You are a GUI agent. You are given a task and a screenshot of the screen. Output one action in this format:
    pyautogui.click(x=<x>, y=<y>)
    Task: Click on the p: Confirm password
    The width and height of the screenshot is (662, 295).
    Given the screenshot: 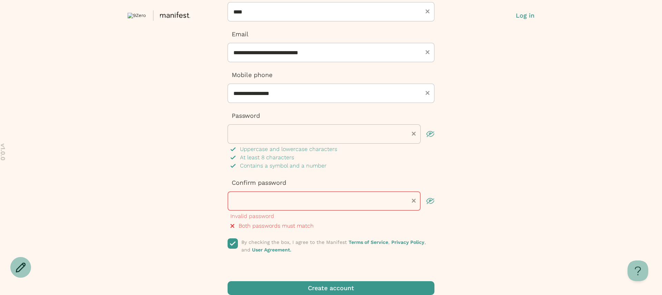 What is the action you would take?
    pyautogui.click(x=331, y=182)
    